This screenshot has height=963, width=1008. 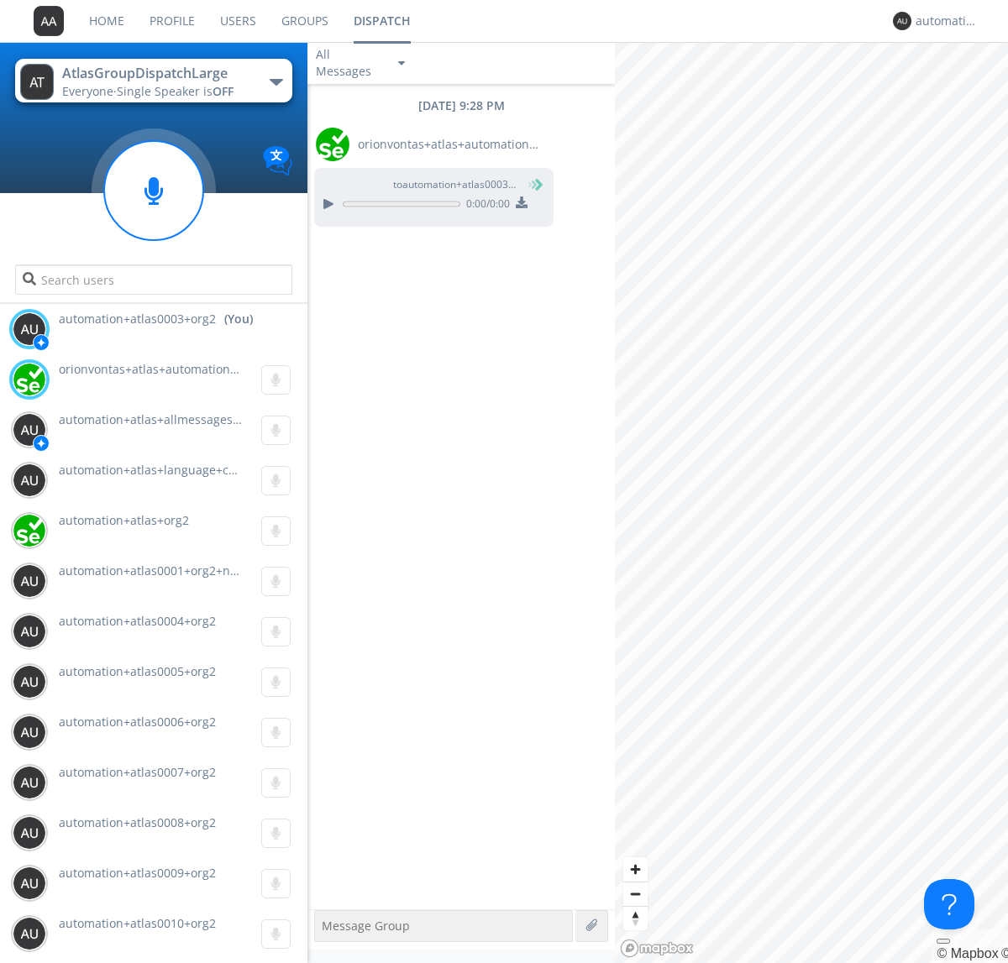 What do you see at coordinates (153, 81) in the screenshot?
I see `button: AtlasGroupDispatchLargeEveryone·Single Speaker isOFF` at bounding box center [153, 81].